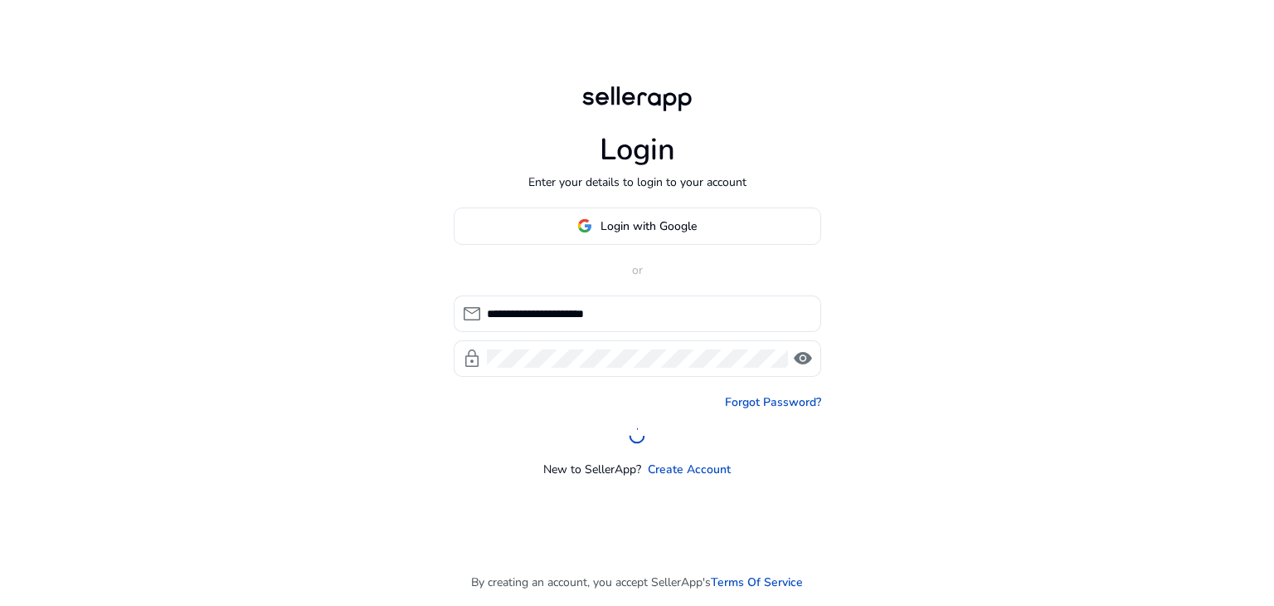 This screenshot has height=606, width=1274. What do you see at coordinates (757, 582) in the screenshot?
I see `a: Terms Of Service` at bounding box center [757, 582].